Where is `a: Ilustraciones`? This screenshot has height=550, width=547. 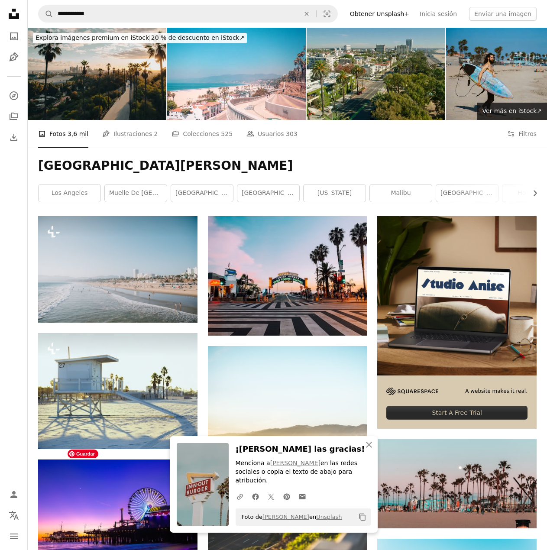
a: Ilustraciones is located at coordinates (14, 57).